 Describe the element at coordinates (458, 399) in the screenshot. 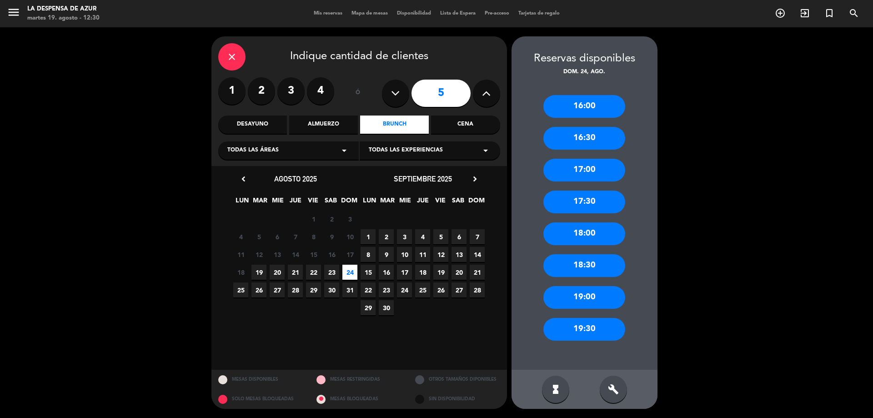

I see `div: SIN DISPONIBILIDAD` at that location.